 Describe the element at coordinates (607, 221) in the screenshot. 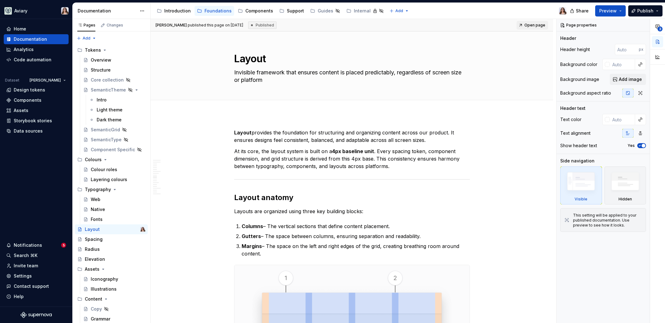

I see `div: This setting will be applied to your published documentation. Use preview to see how it looks.` at that location.